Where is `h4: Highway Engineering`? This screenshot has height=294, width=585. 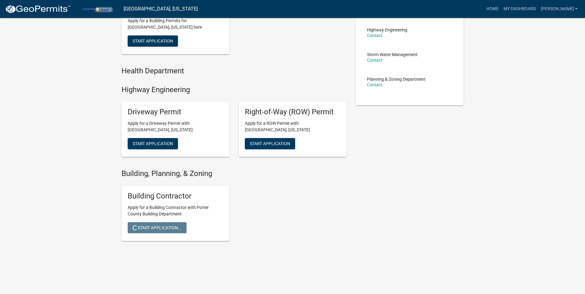 h4: Highway Engineering is located at coordinates (234, 90).